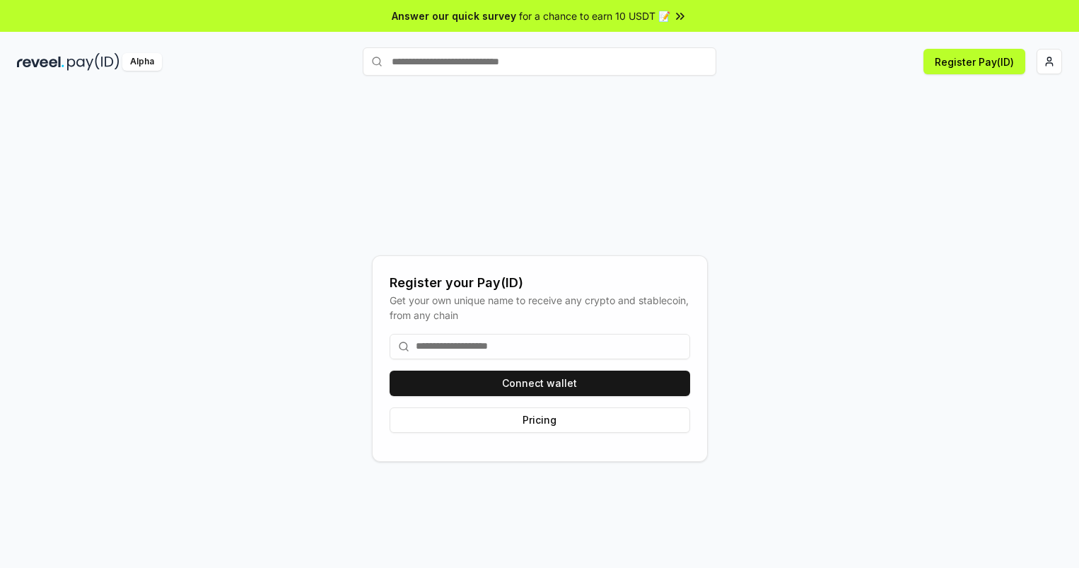 This screenshot has width=1079, height=568. I want to click on div: Alpha, so click(142, 62).